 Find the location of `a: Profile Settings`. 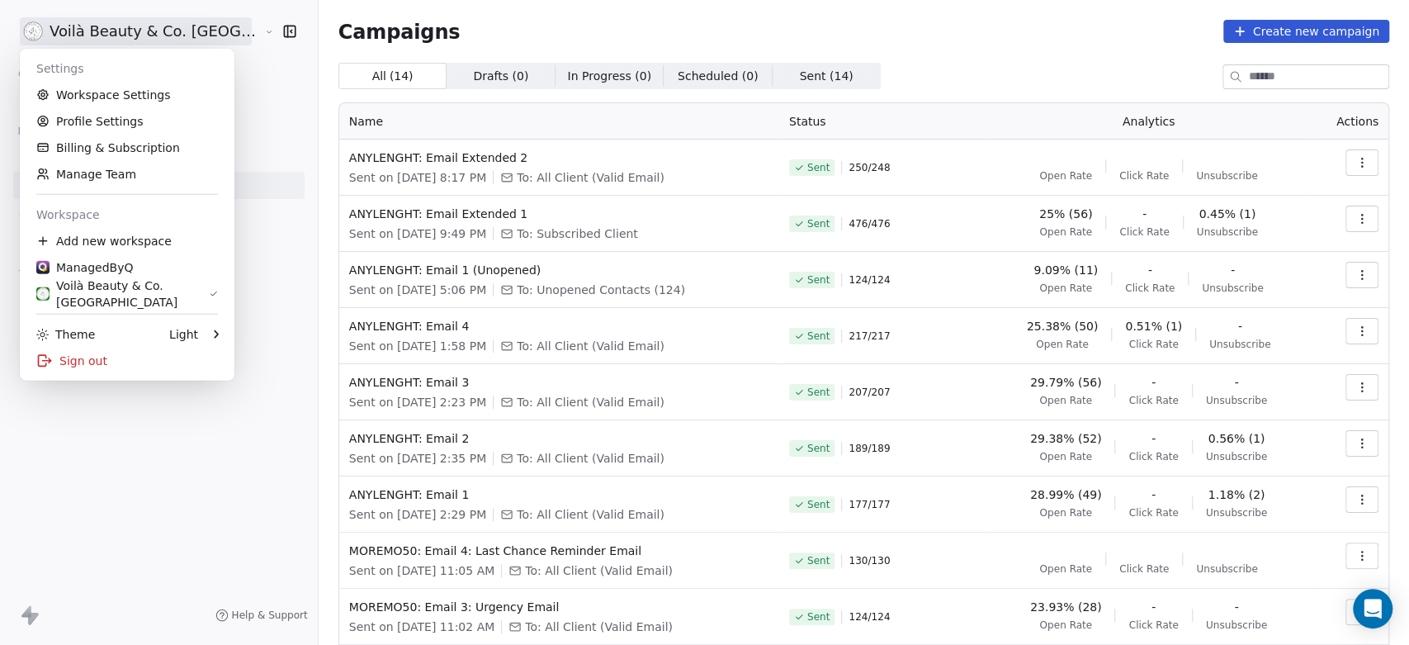

a: Profile Settings is located at coordinates (127, 121).